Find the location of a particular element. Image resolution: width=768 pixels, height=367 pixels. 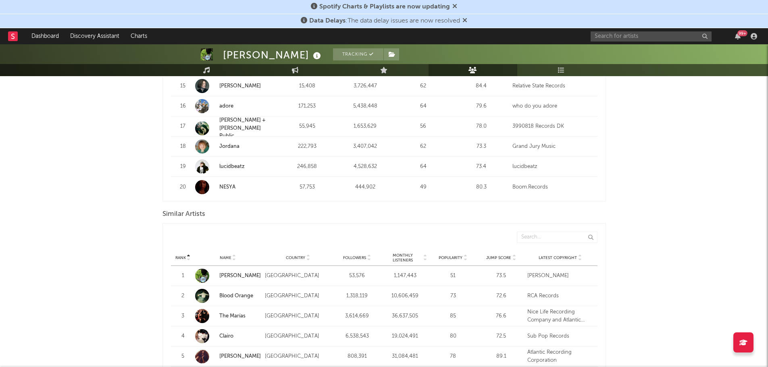

div: Nice Life Recording Company and Atlantic Recording Corporation is located at coordinates (560, 316).